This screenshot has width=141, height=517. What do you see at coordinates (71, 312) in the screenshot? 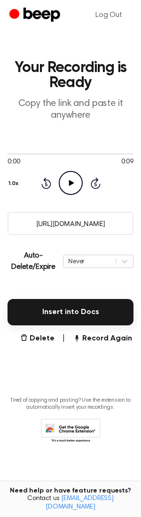
I see `button: Insert into Docs` at bounding box center [71, 312].